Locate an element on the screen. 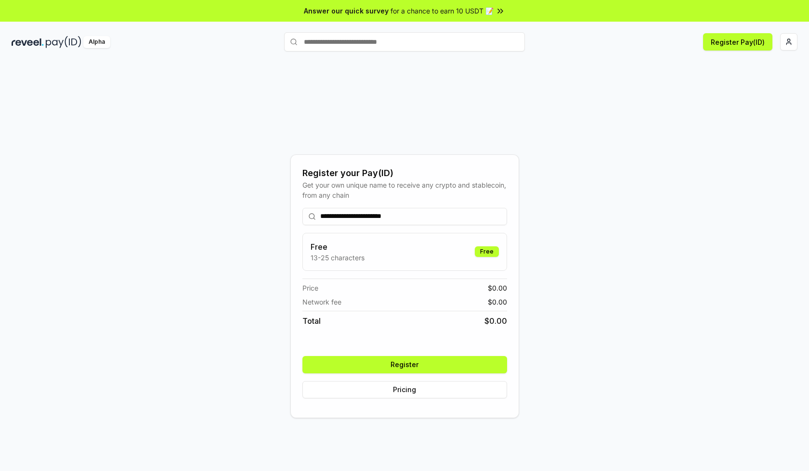  div: Alpha is located at coordinates (97, 42).